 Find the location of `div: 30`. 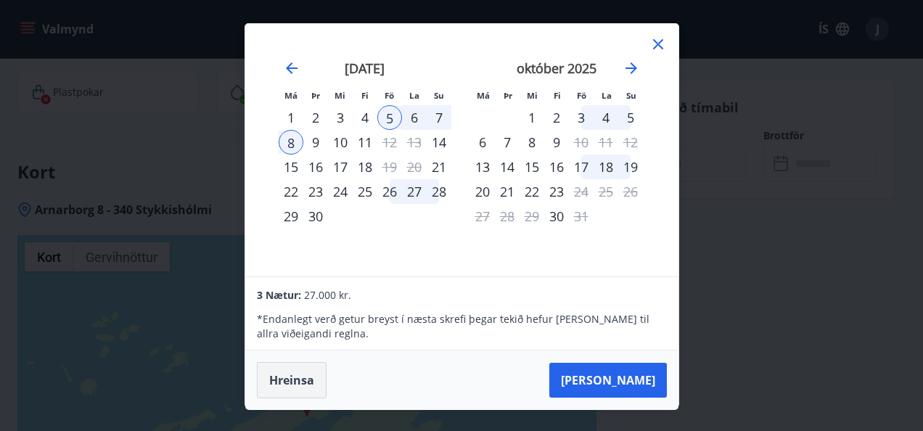

div: 30 is located at coordinates (316, 216).